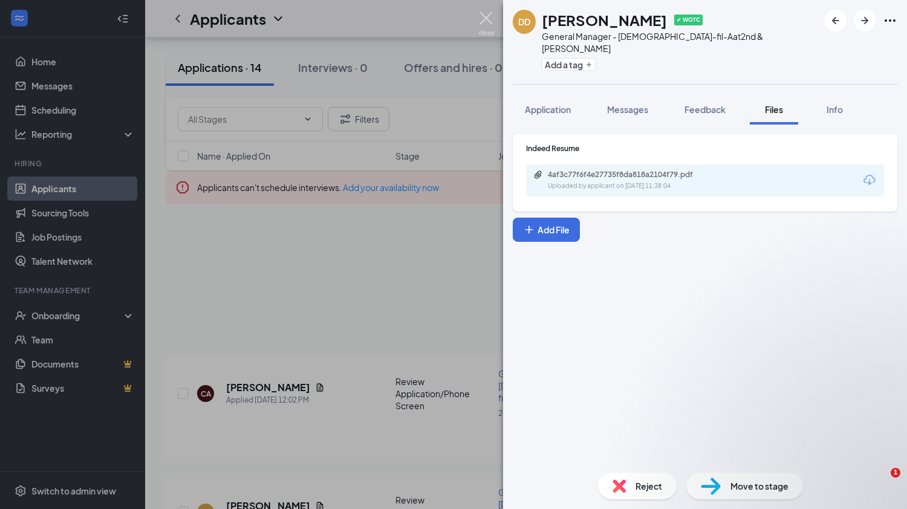 This screenshot has width=907, height=509. Describe the element at coordinates (835, 109) in the screenshot. I see `span: Info` at that location.